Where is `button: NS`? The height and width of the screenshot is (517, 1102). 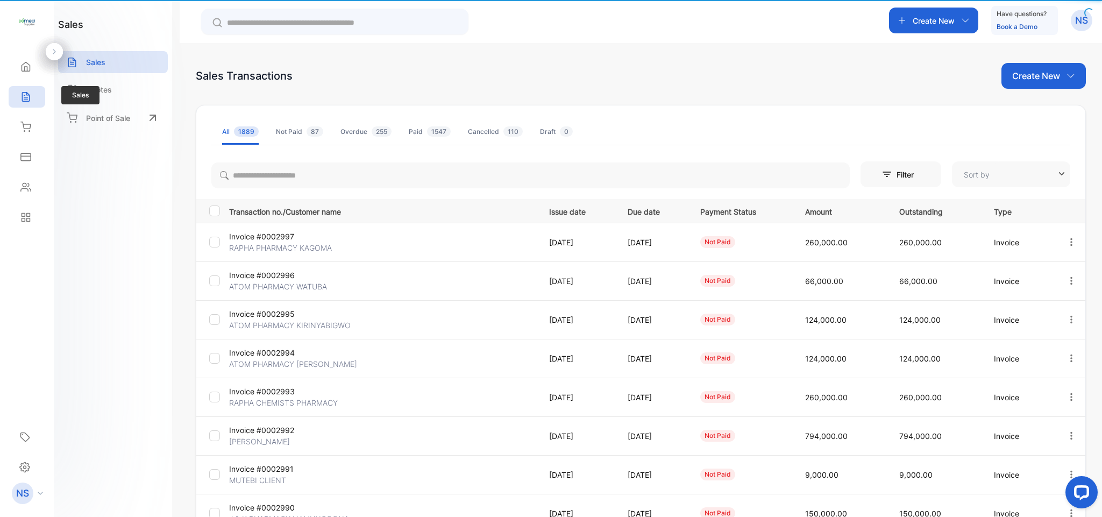
button: NS is located at coordinates (1082, 20).